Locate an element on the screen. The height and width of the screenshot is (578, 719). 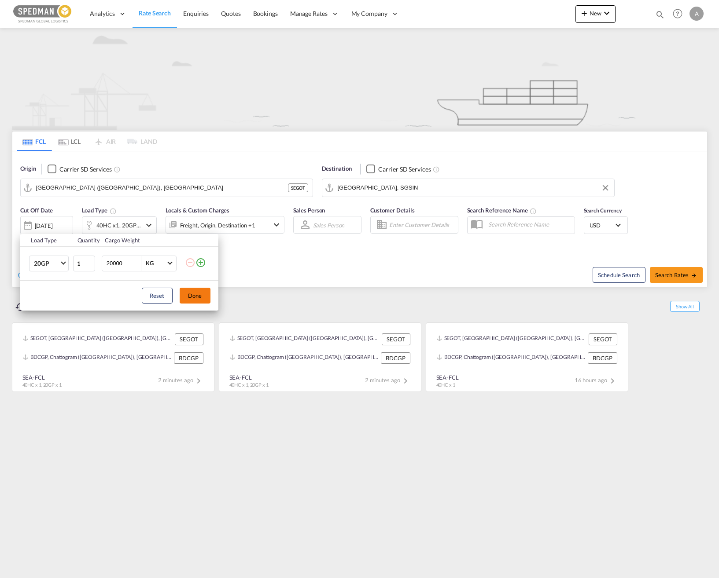
th: Load Type is located at coordinates (46, 240).